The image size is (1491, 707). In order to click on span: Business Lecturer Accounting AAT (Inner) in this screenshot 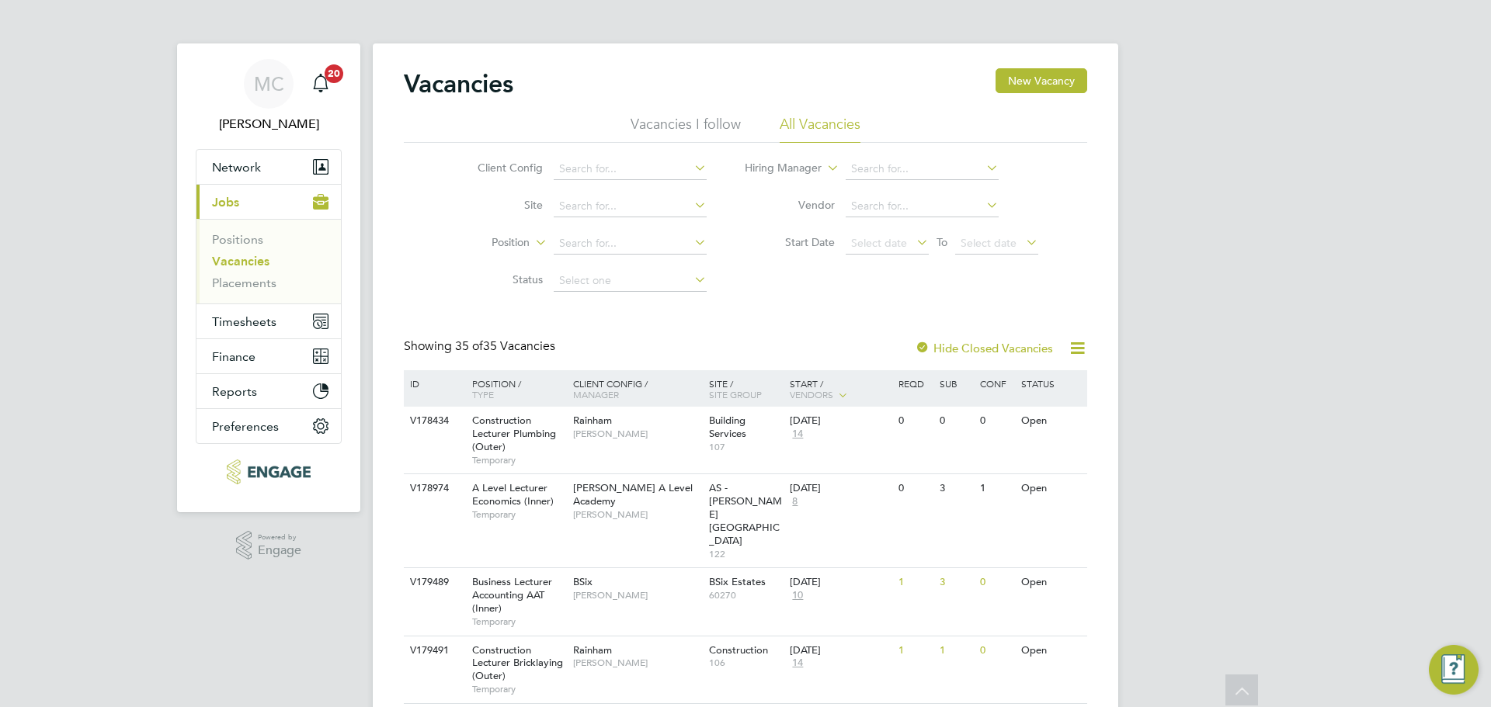, I will do `click(512, 595)`.